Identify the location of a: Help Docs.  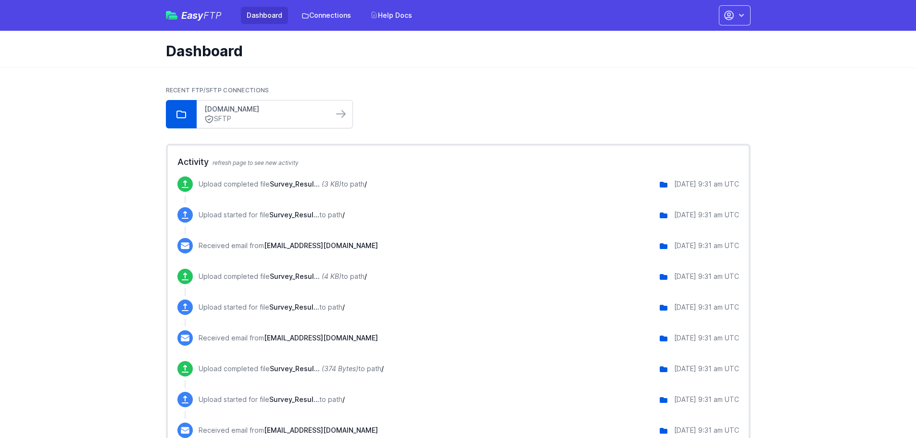
(391, 15).